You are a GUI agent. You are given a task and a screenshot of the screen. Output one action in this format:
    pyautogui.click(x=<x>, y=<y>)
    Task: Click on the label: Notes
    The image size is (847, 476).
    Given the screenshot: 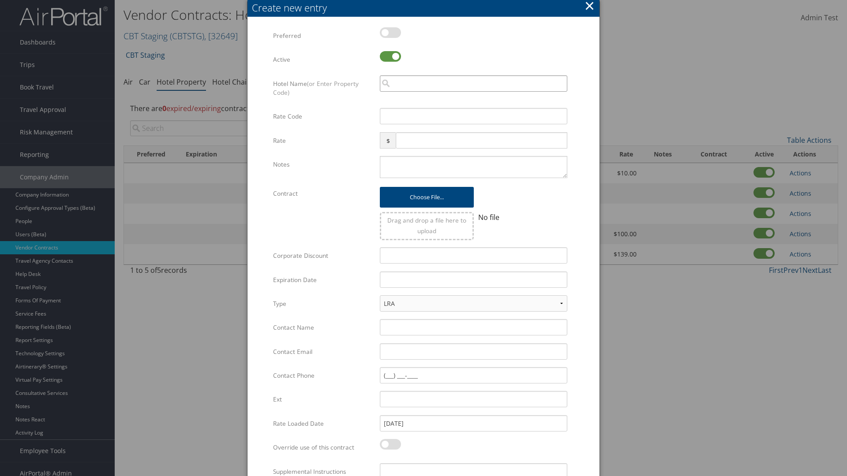 What is the action you would take?
    pyautogui.click(x=323, y=165)
    